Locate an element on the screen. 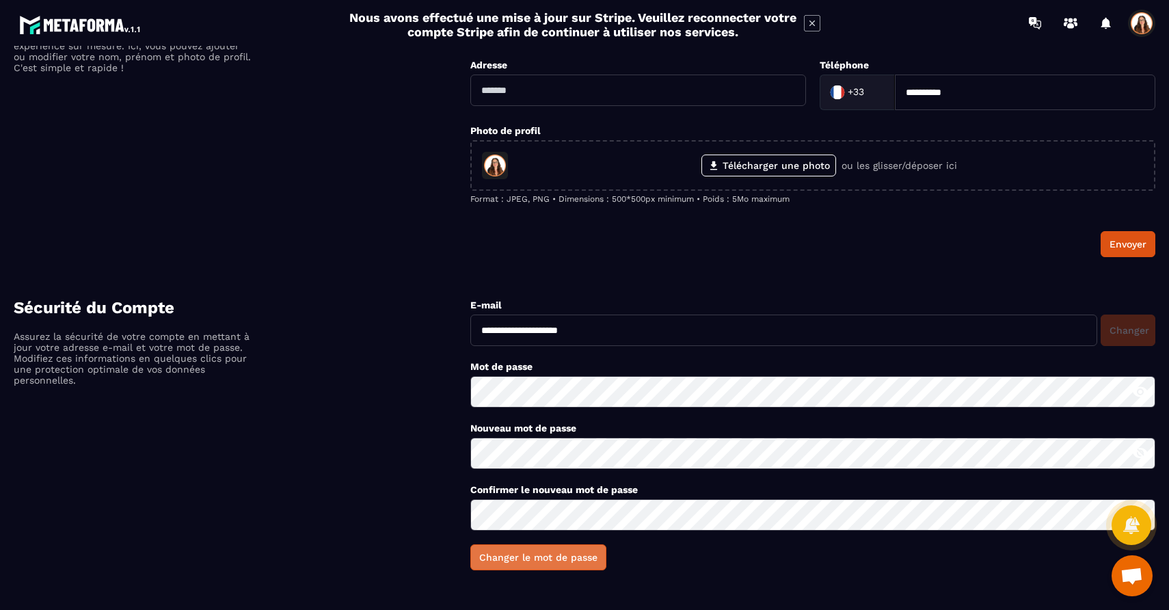 The image size is (1169, 610). label: Téléphone is located at coordinates (845, 65).